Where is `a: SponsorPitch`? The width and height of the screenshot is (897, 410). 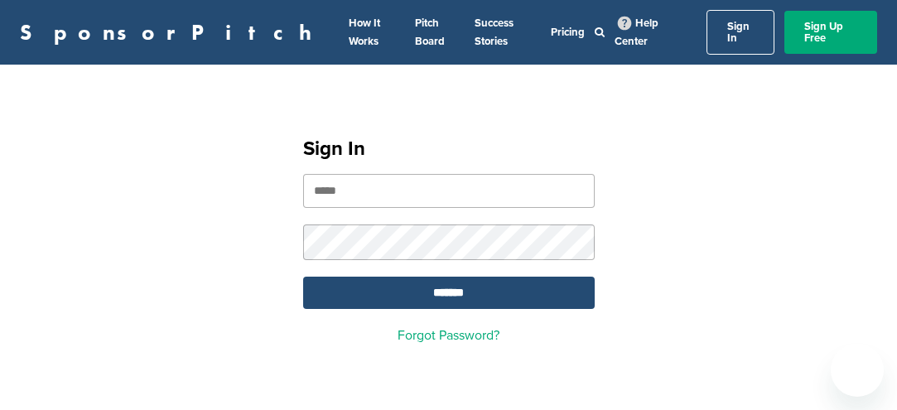 a: SponsorPitch is located at coordinates (171, 32).